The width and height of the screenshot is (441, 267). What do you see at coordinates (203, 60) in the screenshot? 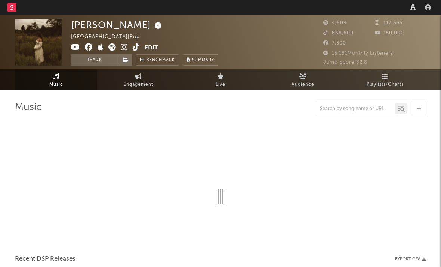
I see `span: Summary` at bounding box center [203, 60].